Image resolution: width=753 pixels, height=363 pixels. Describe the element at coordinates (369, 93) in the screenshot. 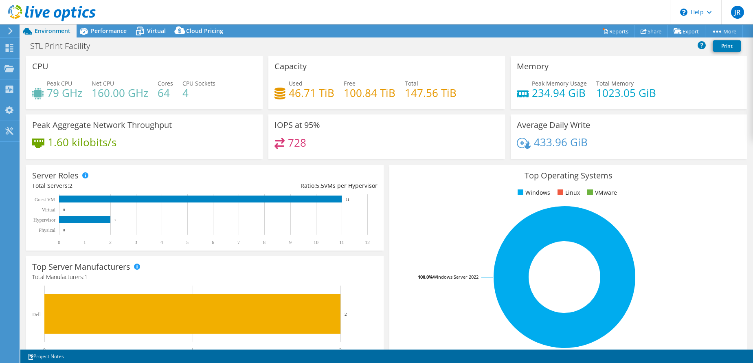

I see `h4: 100.84 TiB` at that location.